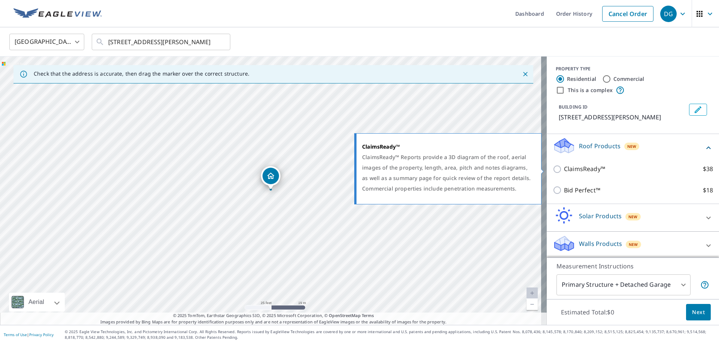 The height and width of the screenshot is (344, 719). I want to click on p: Measurement Instructions, so click(633, 266).